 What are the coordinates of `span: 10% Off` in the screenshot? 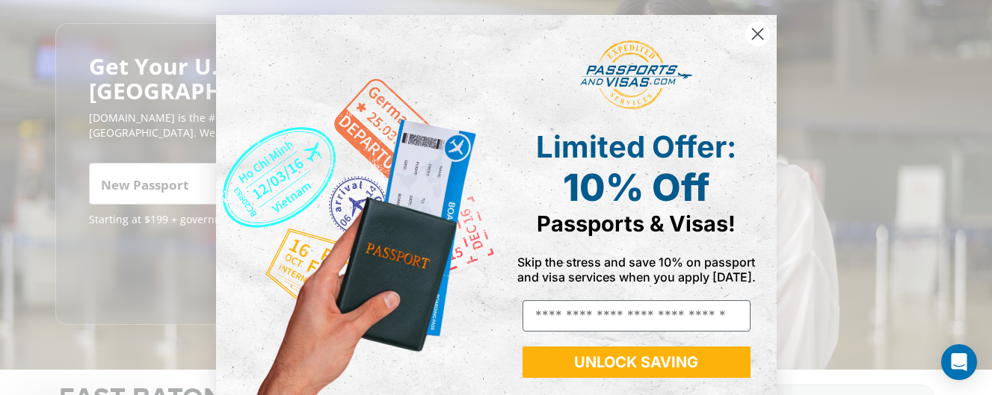 It's located at (636, 188).